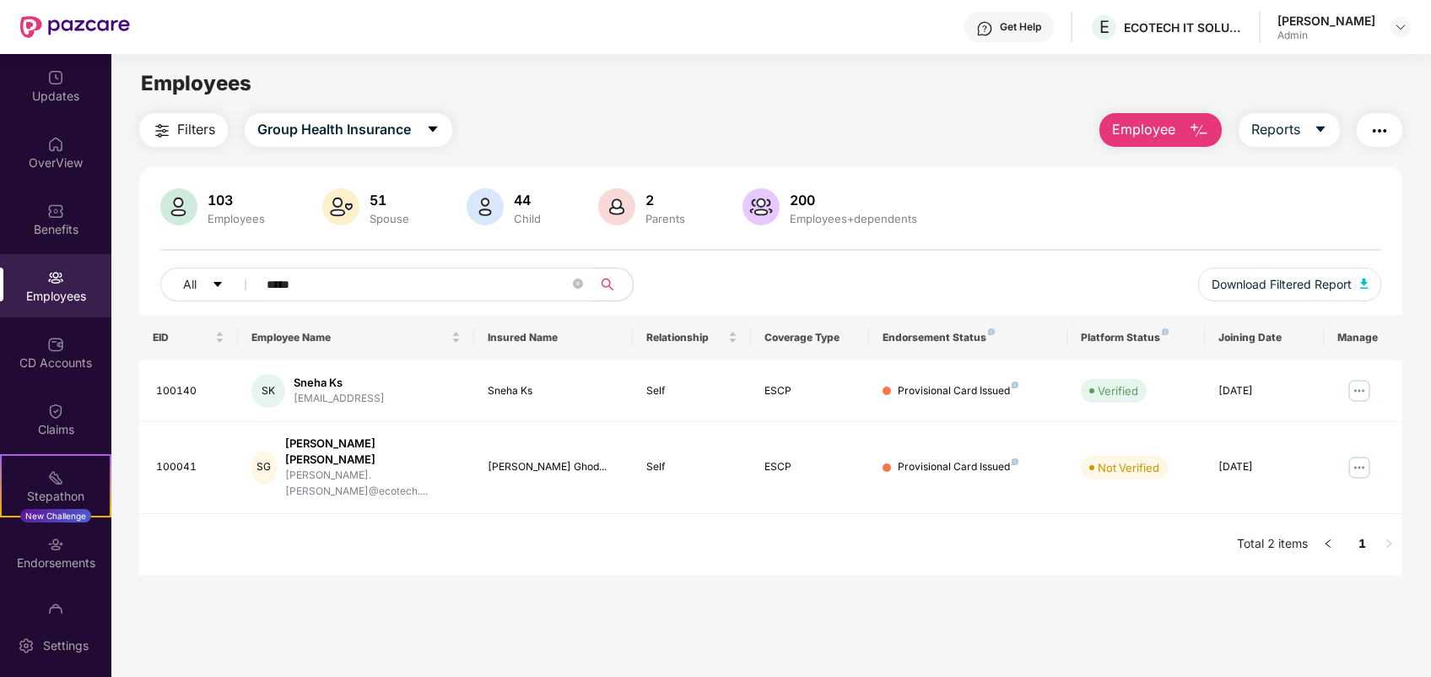  I want to click on div: Endorsement Status, so click(968, 337).